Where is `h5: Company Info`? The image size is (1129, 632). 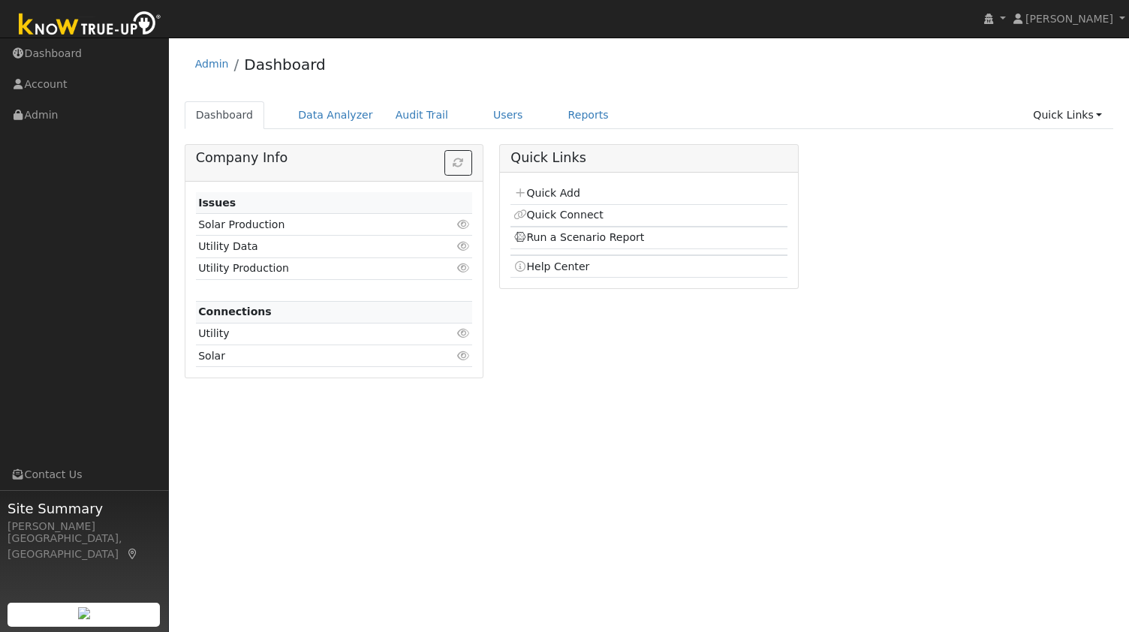 h5: Company Info is located at coordinates (334, 158).